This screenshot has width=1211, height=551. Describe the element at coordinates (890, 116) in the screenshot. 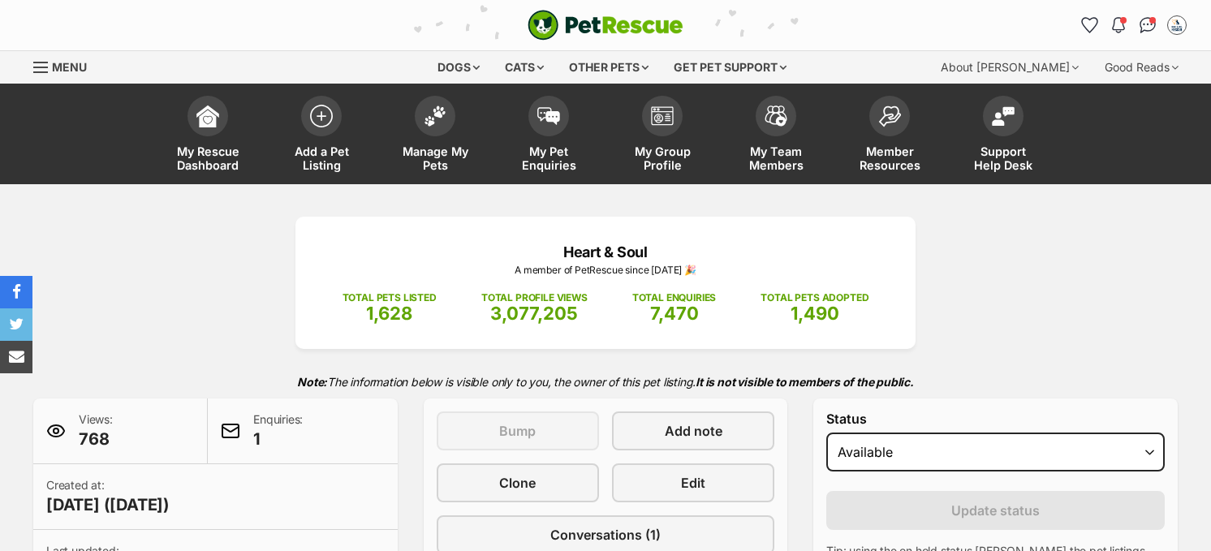

I see `img: member-resources-icon-8e73f808a243e03378d46382f2149f9095a855e16c252ad45f914b54edf8863c.svg` at that location.